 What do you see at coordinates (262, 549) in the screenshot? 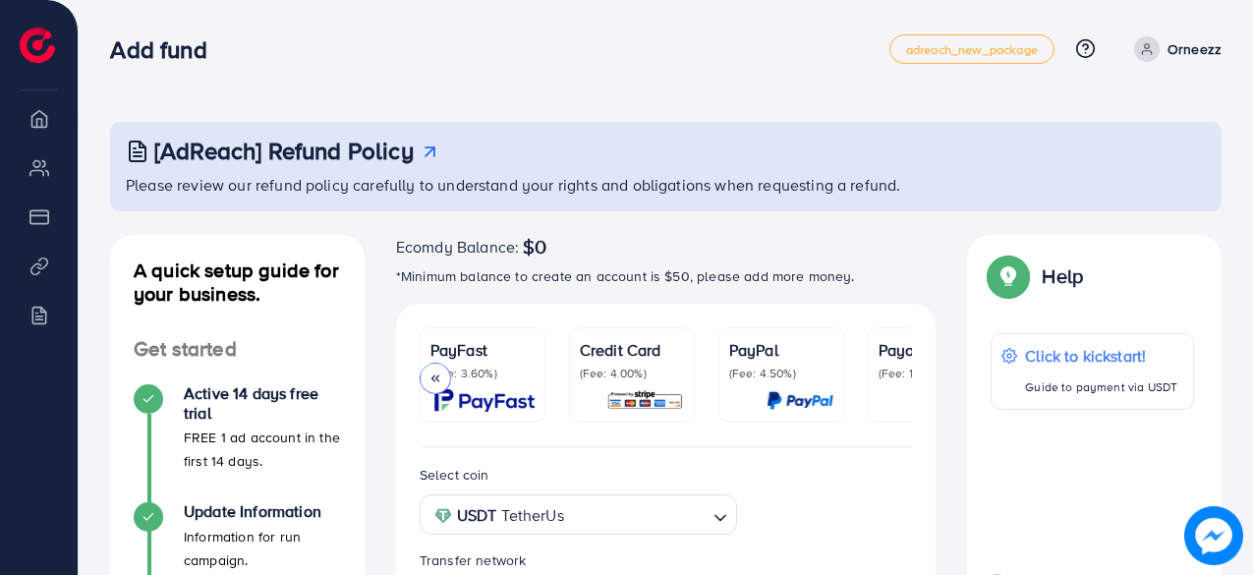
I see `p: Information for run campaign.` at bounding box center [262, 549].